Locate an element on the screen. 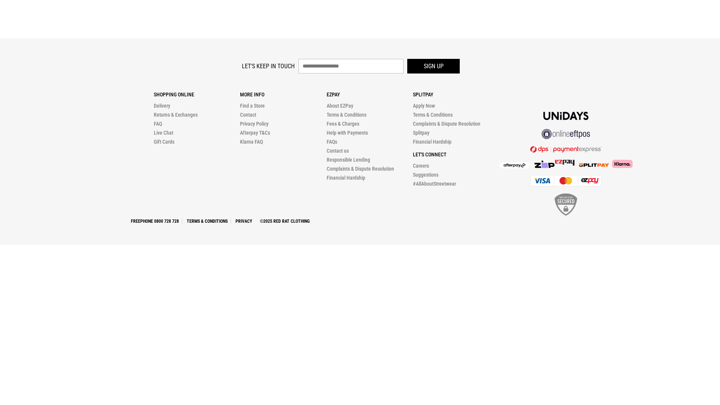  a: About EZPay is located at coordinates (340, 106).